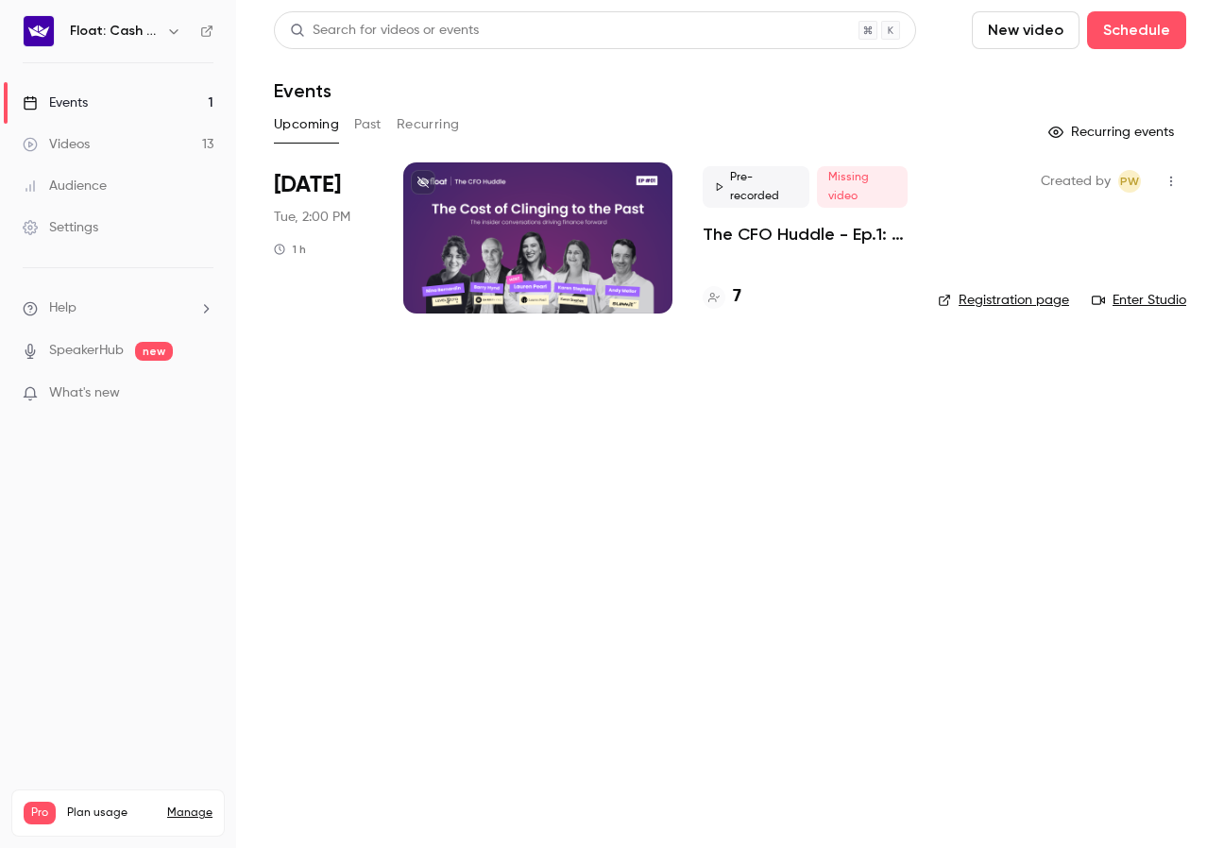 The width and height of the screenshot is (1224, 848). What do you see at coordinates (1076, 181) in the screenshot?
I see `span: Created by` at bounding box center [1076, 181].